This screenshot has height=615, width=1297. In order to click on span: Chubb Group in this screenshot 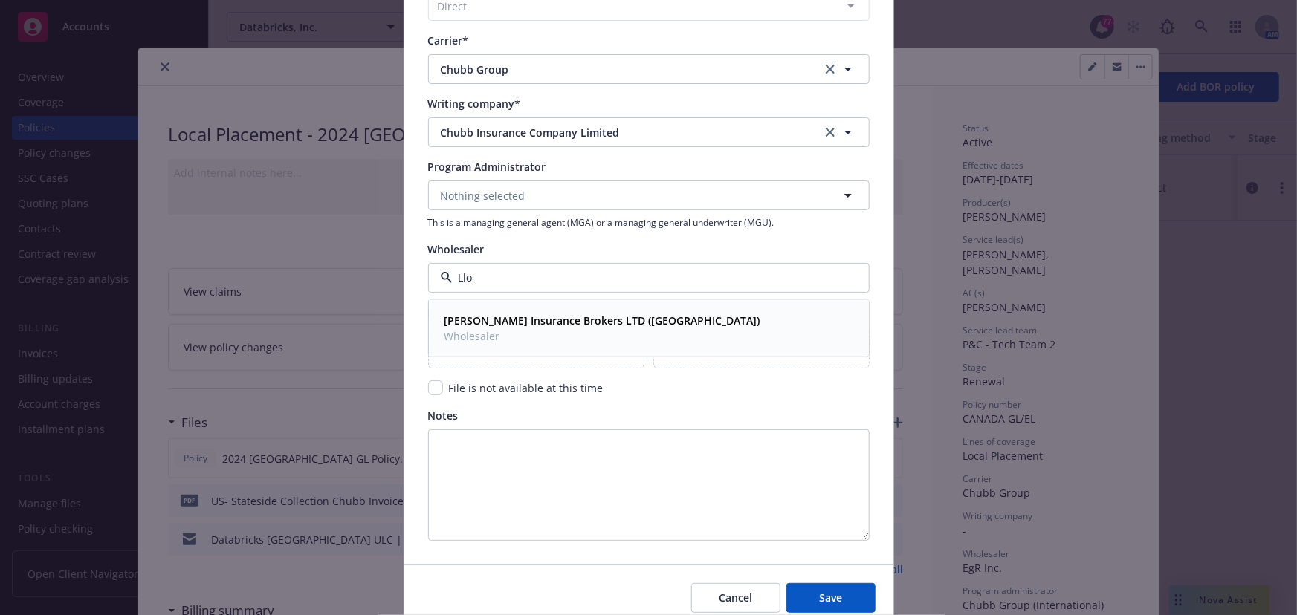, I will do `click(620, 69)`.